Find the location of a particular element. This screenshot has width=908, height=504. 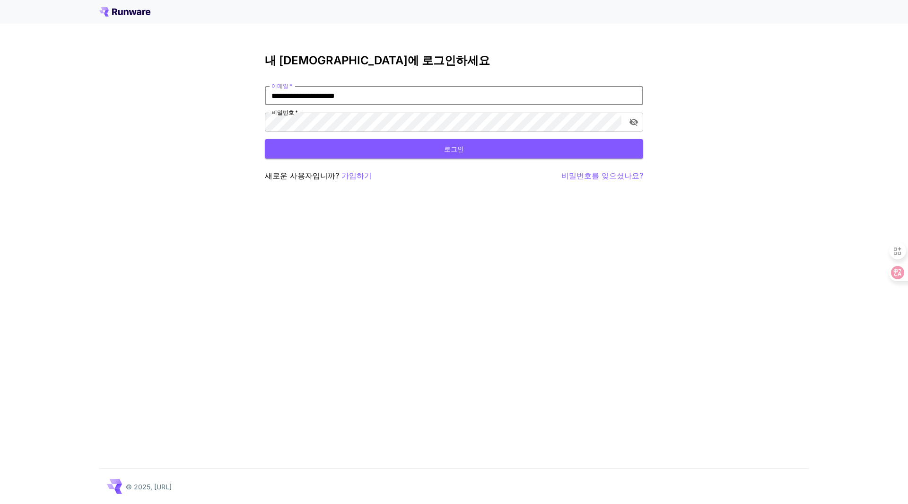

button: 비밀번호 표시 전환 is located at coordinates (634, 122).